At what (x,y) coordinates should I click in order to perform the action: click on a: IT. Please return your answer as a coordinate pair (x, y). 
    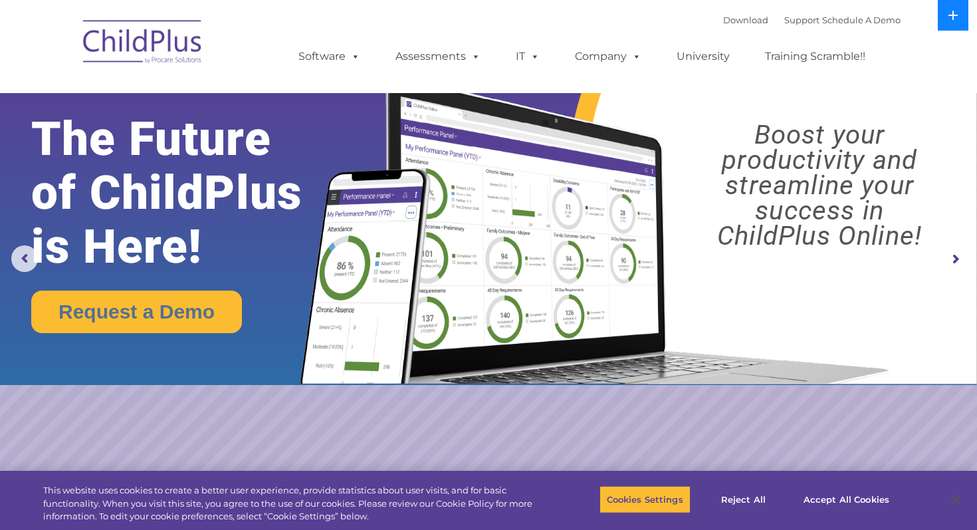
    Looking at the image, I should click on (528, 57).